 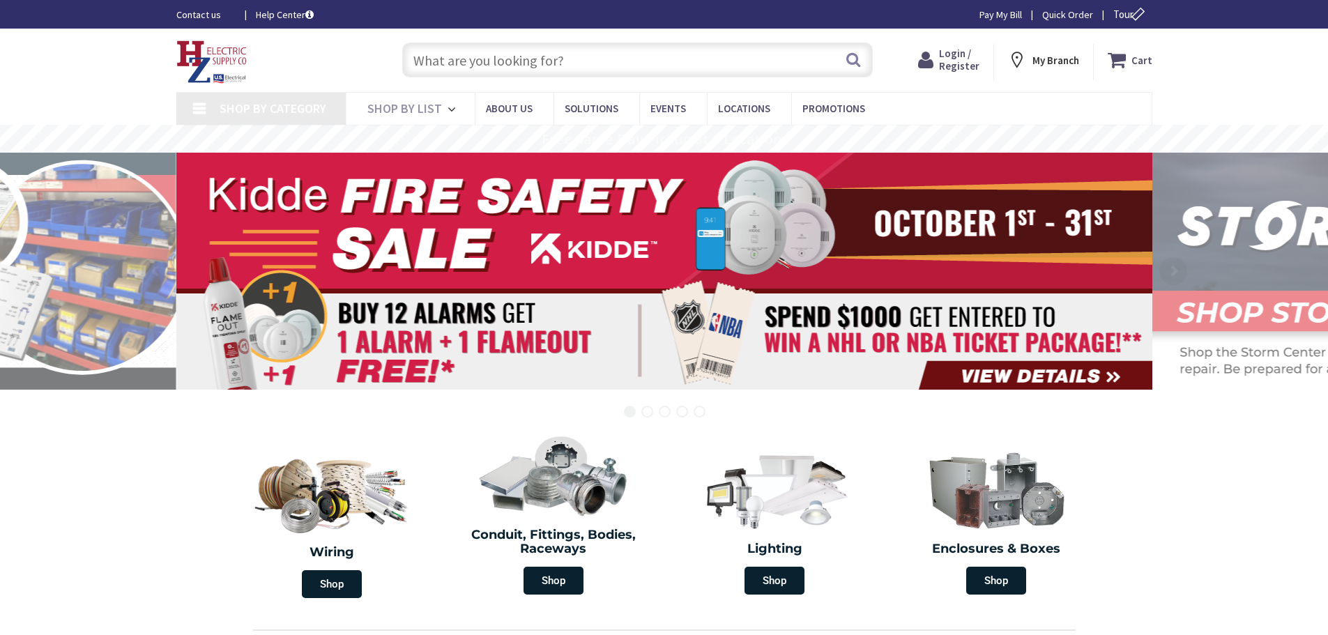 What do you see at coordinates (1142, 60) in the screenshot?
I see `strong: Cart` at bounding box center [1142, 60].